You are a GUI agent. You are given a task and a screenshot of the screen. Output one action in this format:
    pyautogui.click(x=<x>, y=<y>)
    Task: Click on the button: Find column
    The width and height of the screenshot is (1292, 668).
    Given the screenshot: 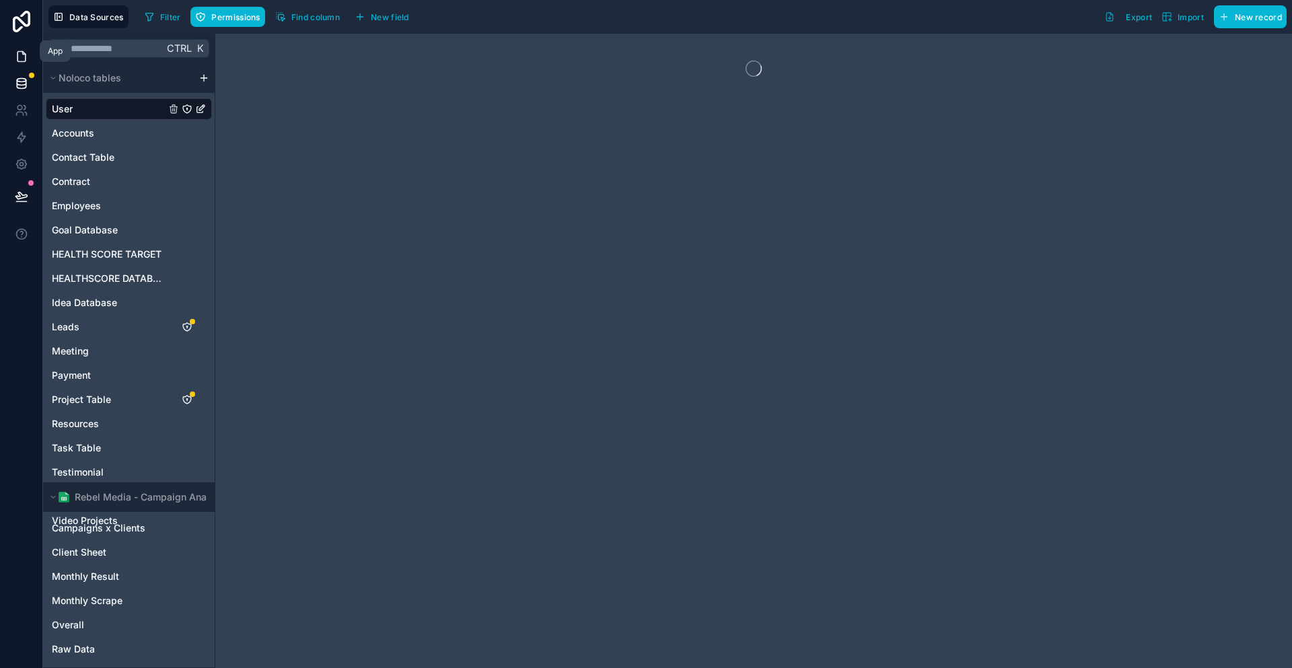 What is the action you would take?
    pyautogui.click(x=307, y=17)
    